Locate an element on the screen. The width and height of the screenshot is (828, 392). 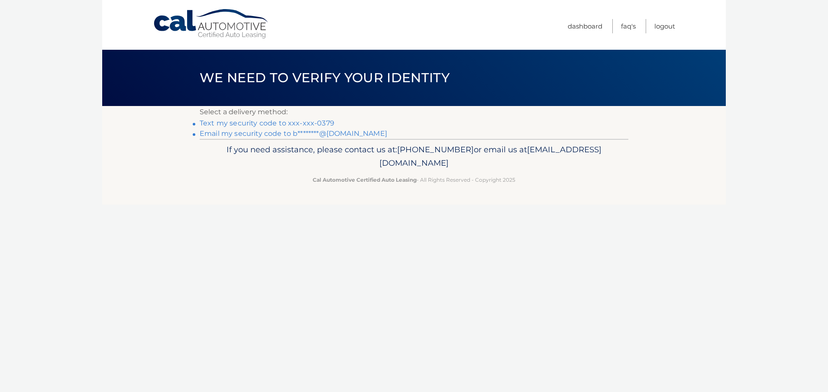
span: We need to verify your identity is located at coordinates (324, 77).